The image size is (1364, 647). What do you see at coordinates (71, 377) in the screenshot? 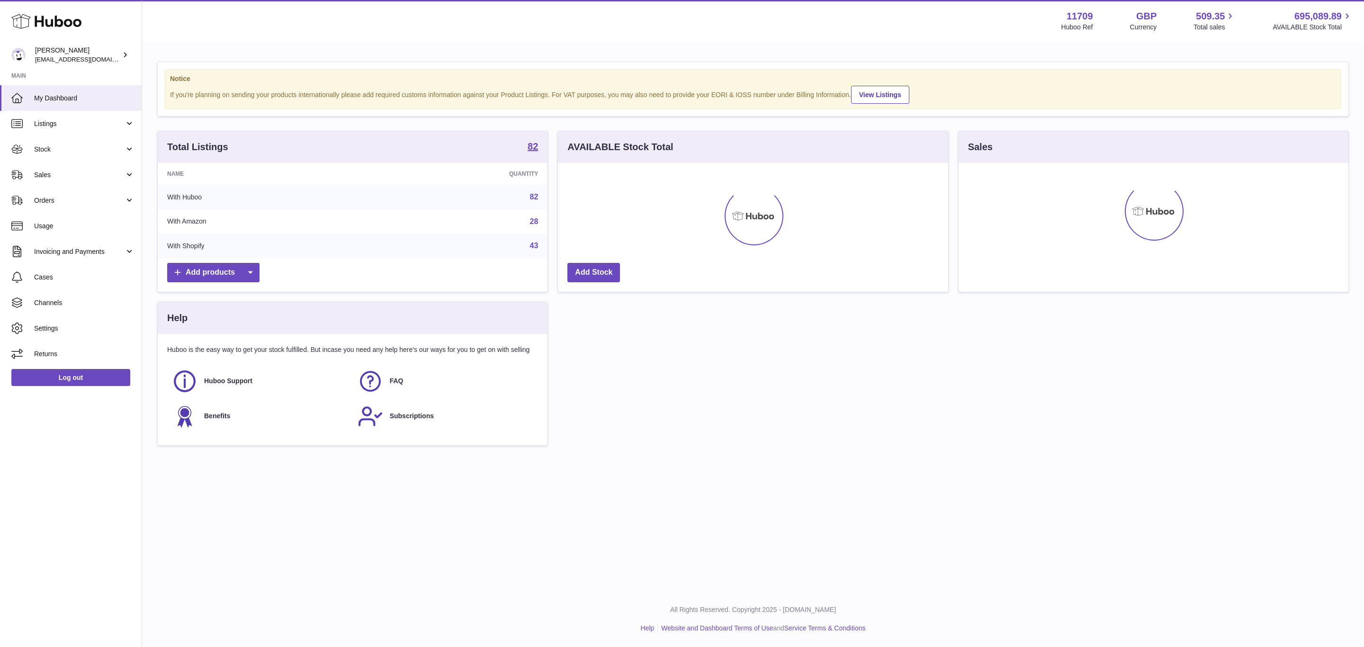
I see `a: Log out` at bounding box center [71, 377].